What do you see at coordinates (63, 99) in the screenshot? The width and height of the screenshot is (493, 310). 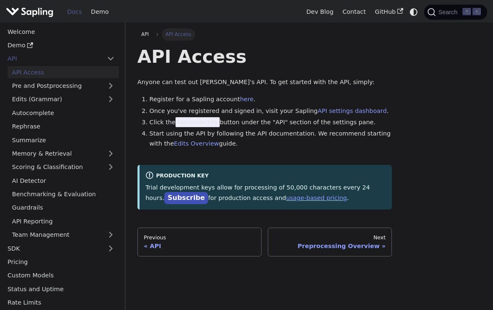 I see `a: Edits (Grammar)` at bounding box center [63, 99].